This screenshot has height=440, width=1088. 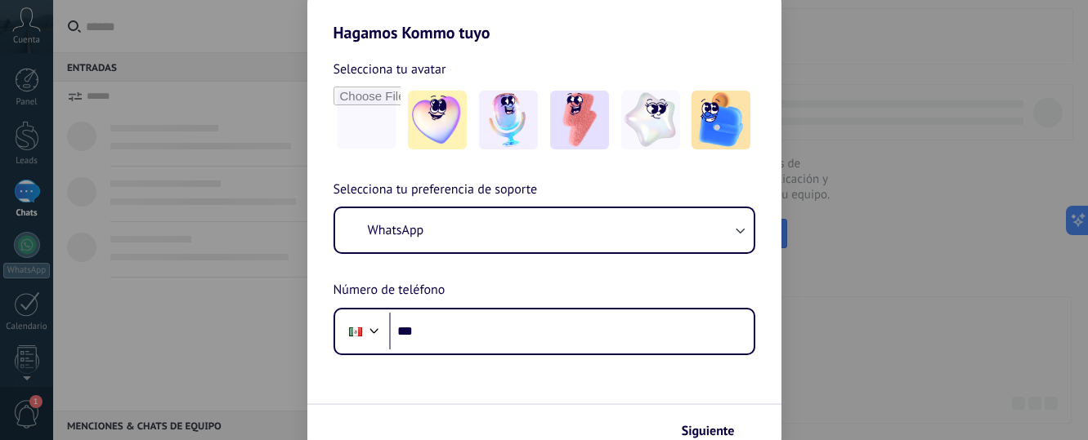 I want to click on span: WhatsApp, so click(x=395, y=230).